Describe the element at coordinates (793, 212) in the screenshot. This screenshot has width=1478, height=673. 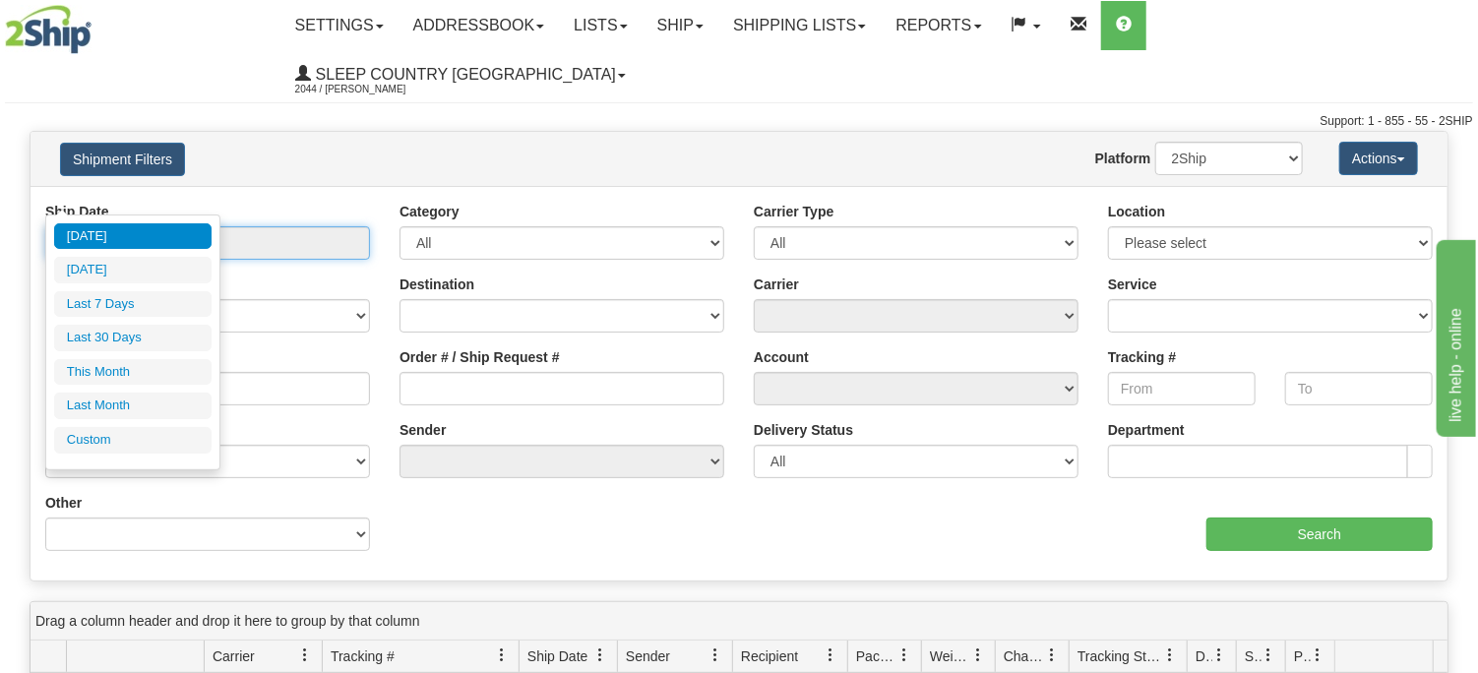
I see `label: Carrier Type` at that location.